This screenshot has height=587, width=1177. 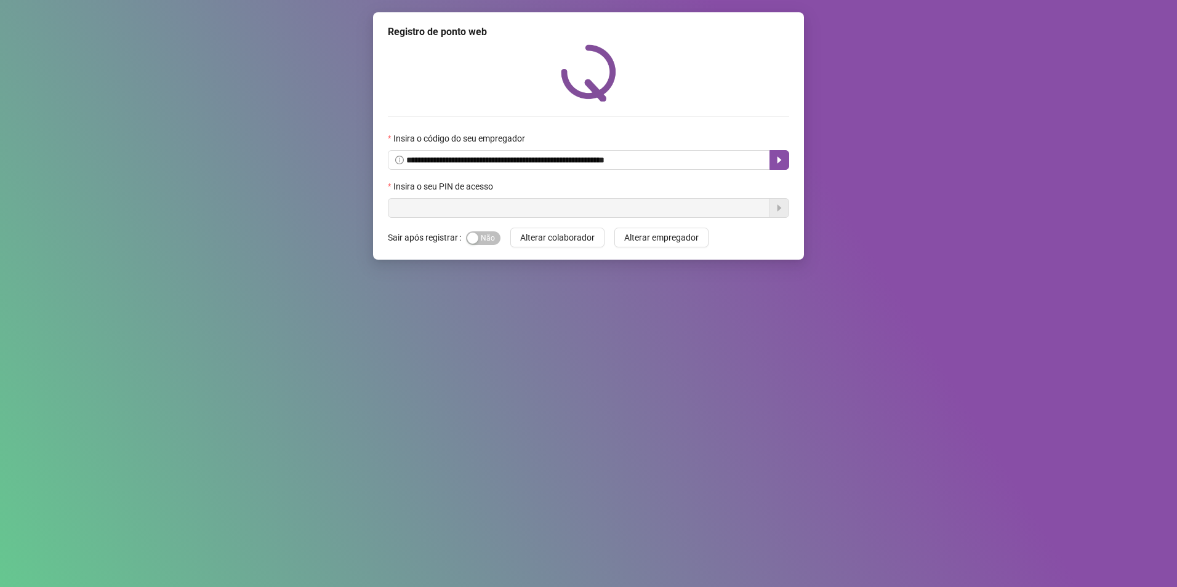 What do you see at coordinates (461, 139) in the screenshot?
I see `label: Insira o código do seu empregador` at bounding box center [461, 139].